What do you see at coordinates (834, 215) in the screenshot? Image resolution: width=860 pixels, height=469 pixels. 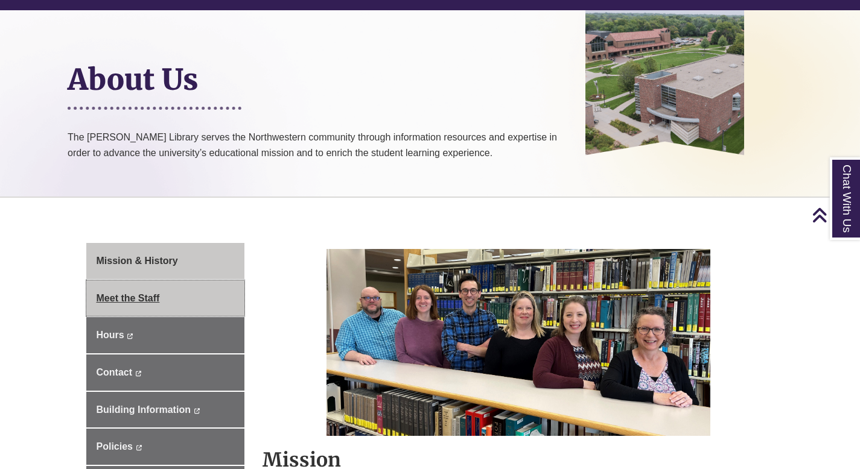 I see `a: Back to Top` at bounding box center [834, 215].